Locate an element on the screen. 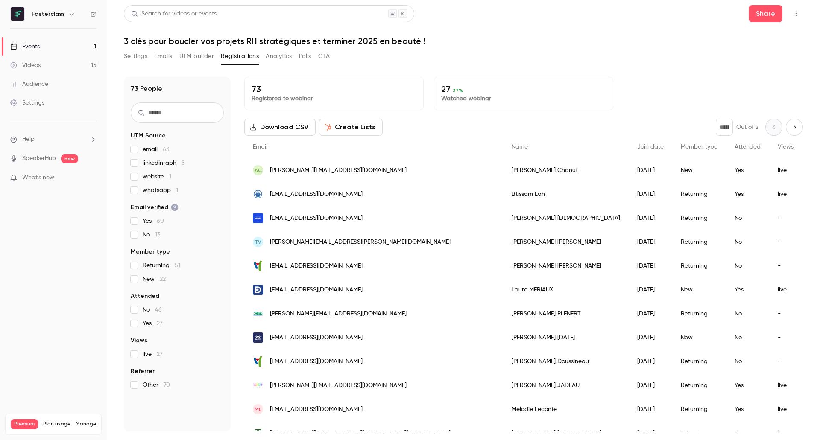  span: Yes is located at coordinates (153, 221).